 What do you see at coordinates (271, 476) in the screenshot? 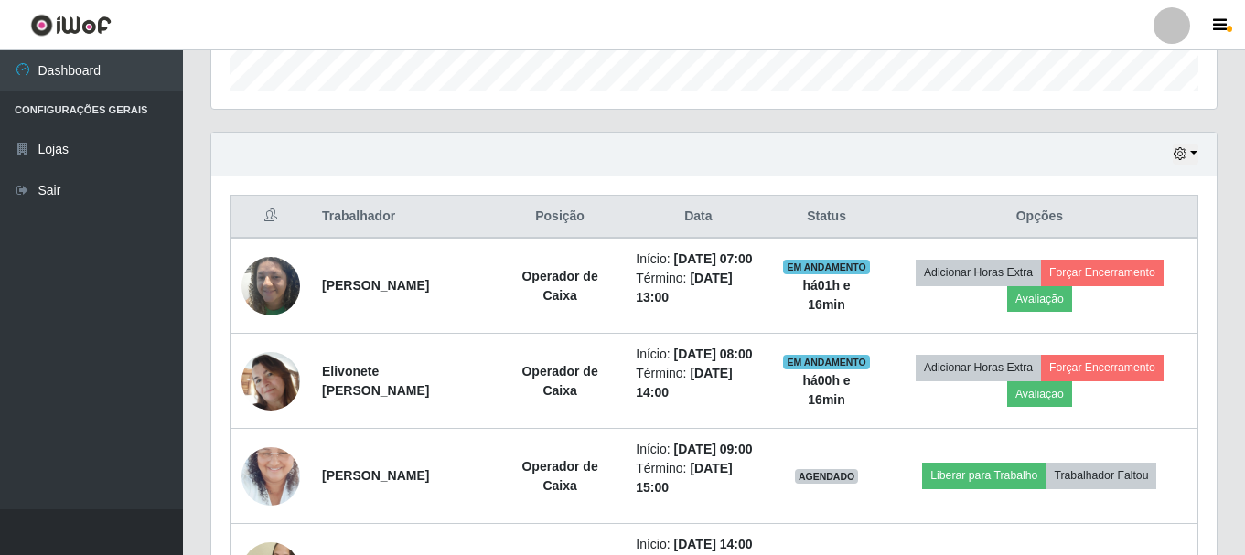
I see `img: 1677848309634.jpeg` at bounding box center [271, 476].